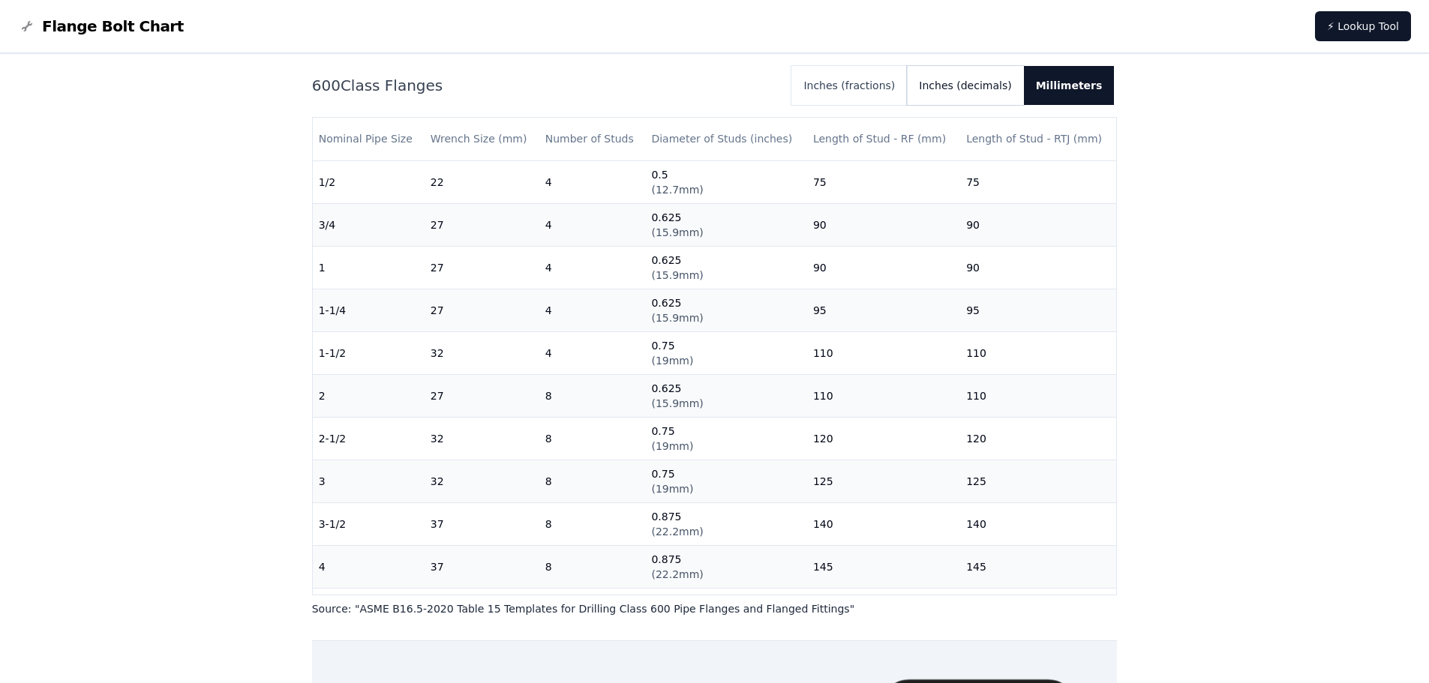  What do you see at coordinates (849, 86) in the screenshot?
I see `button: Inches (fractions)` at bounding box center [849, 86].